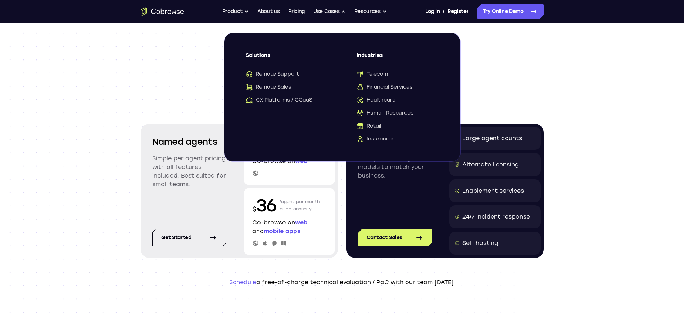 The width and height of the screenshot is (684, 313). I want to click on img: Remote Sales, so click(249, 87).